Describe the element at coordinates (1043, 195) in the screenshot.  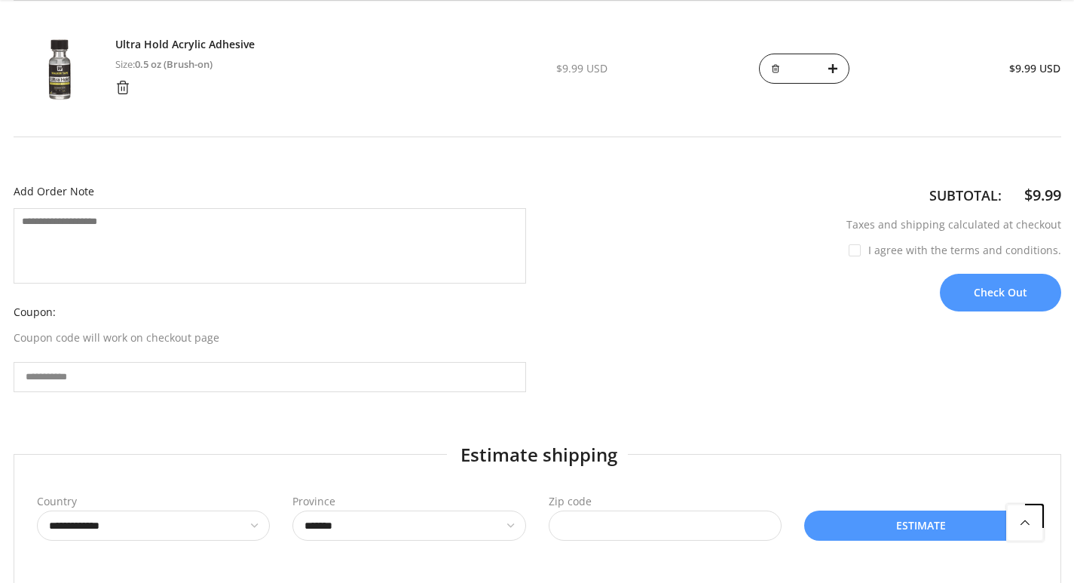
I see `div: $9.99` at that location.